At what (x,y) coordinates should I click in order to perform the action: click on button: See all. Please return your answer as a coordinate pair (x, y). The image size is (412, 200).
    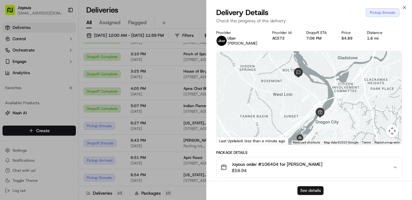
    Looking at the image, I should click on (106, 84).